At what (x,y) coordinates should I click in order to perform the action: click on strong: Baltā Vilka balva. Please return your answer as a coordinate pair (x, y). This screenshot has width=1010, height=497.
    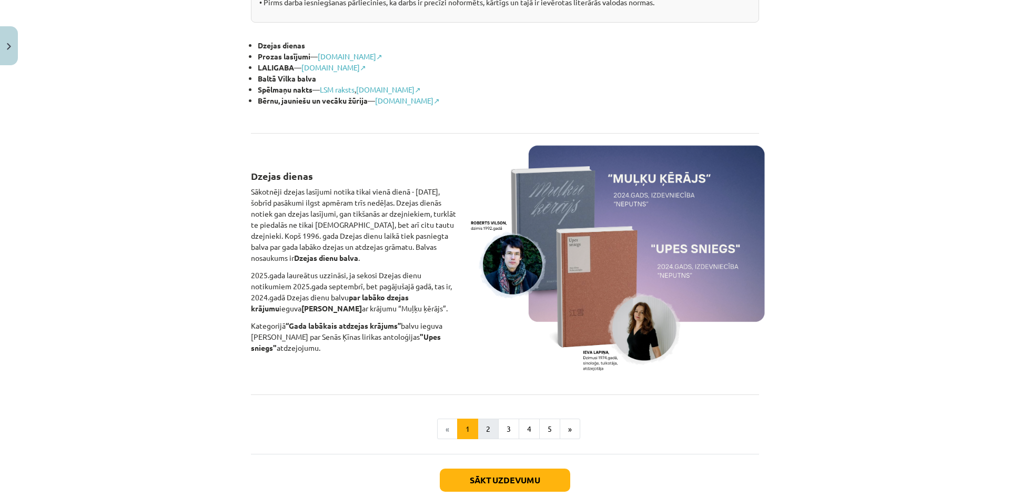
    Looking at the image, I should click on (287, 78).